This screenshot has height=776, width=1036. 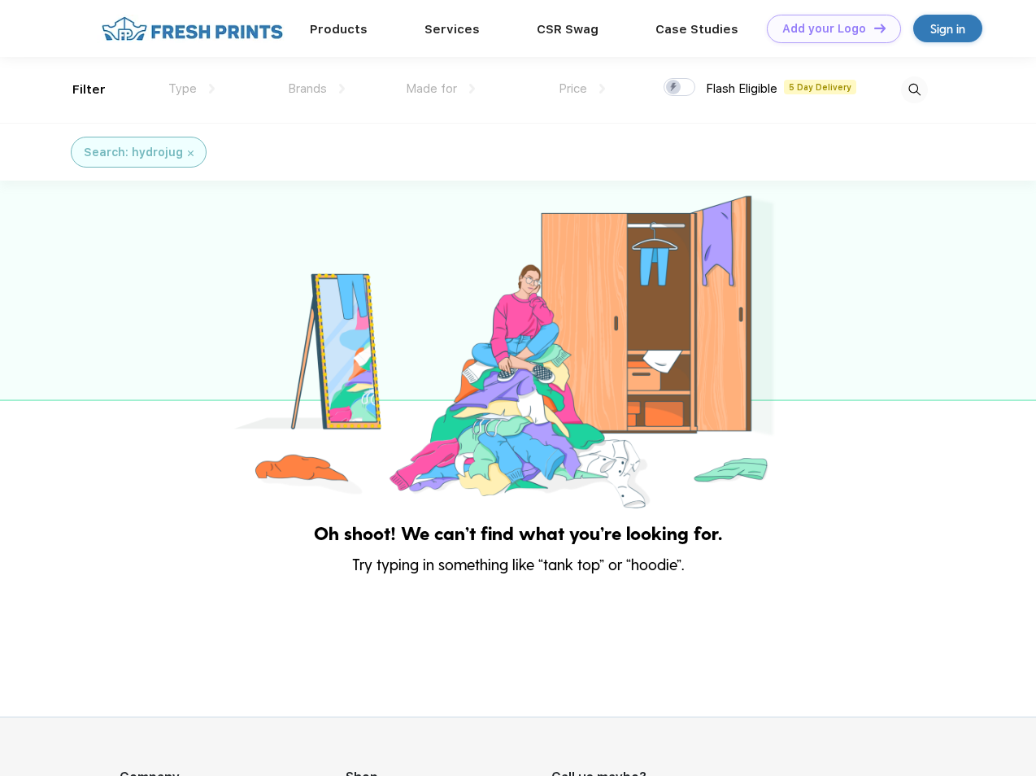 I want to click on a: Sign in, so click(x=947, y=28).